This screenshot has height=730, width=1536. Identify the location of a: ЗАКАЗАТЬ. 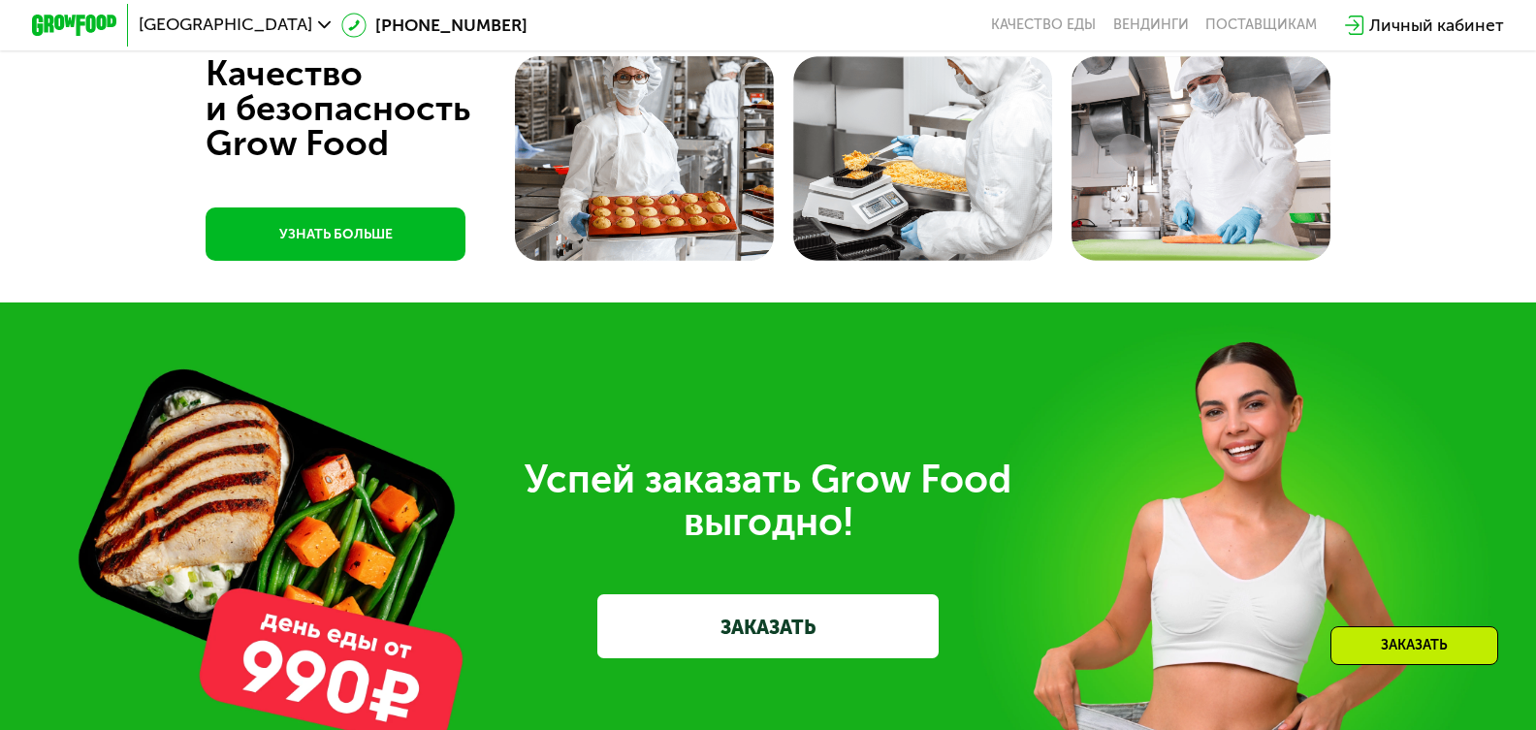
(768, 626).